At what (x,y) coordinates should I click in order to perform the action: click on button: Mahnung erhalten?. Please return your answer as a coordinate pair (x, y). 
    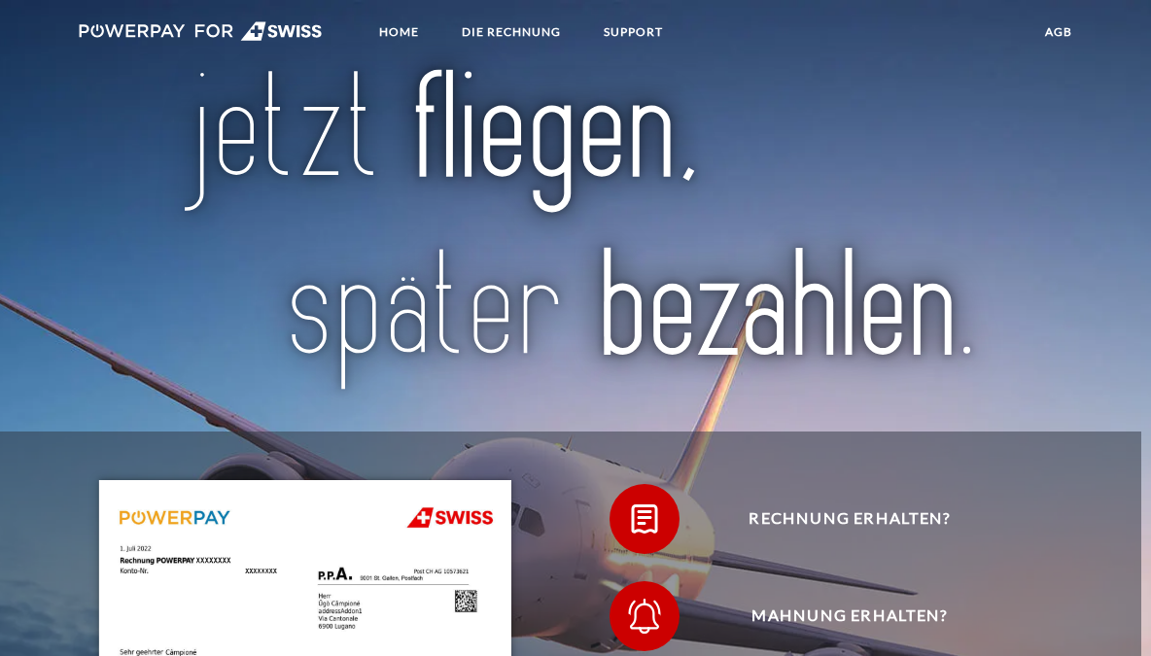
    Looking at the image, I should click on (837, 616).